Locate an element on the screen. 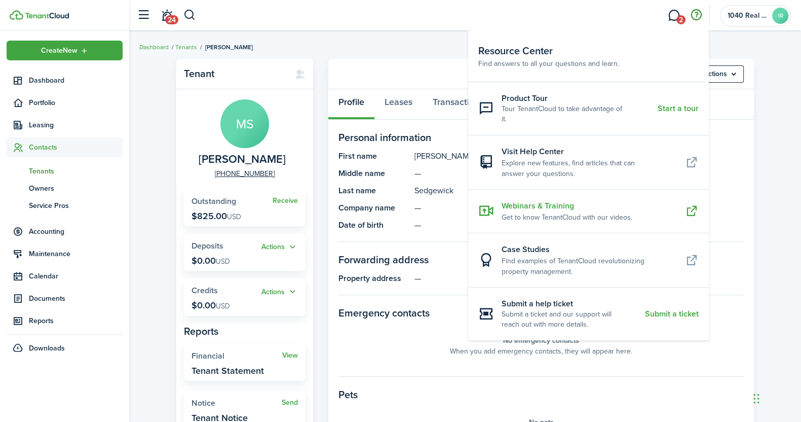  a: Messaging is located at coordinates (674, 15).